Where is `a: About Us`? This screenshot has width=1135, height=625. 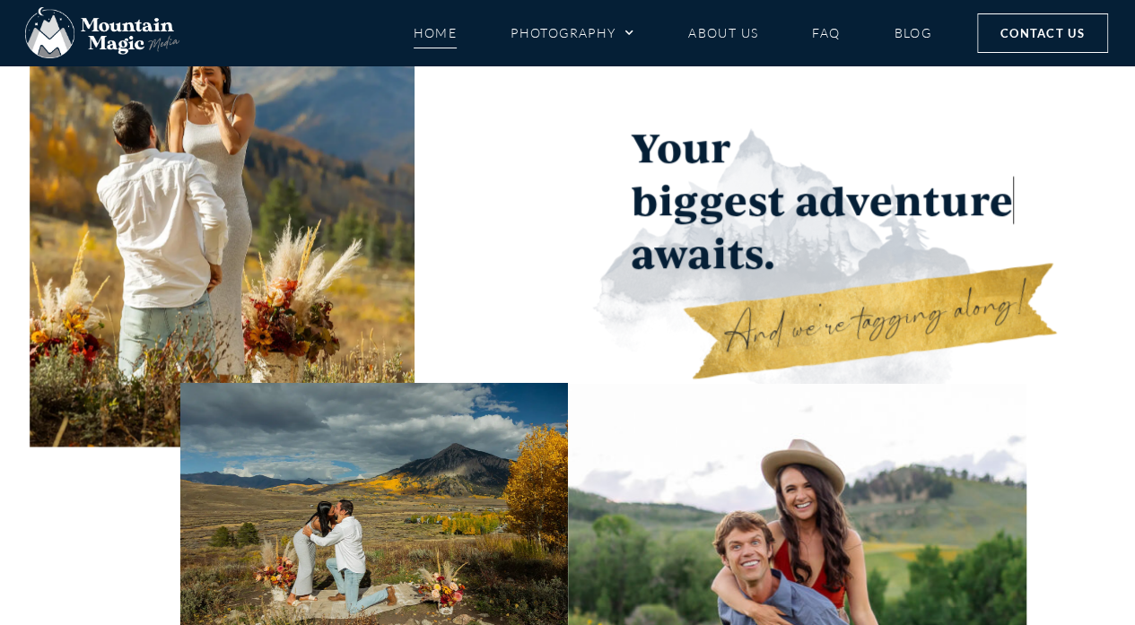
a: About Us is located at coordinates (723, 32).